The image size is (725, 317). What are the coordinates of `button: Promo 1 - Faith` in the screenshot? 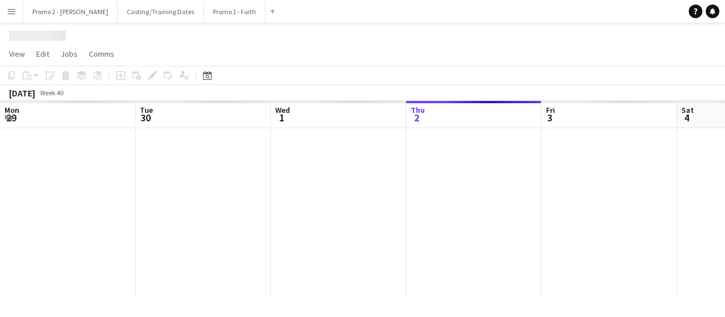 It's located at (234, 11).